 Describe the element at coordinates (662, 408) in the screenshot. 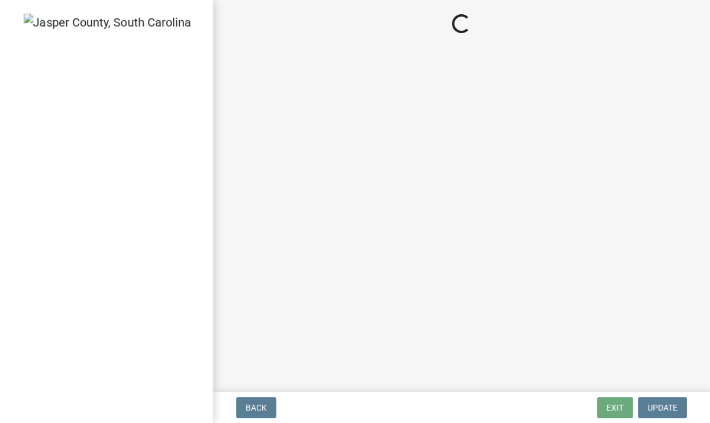

I see `button: Update` at that location.